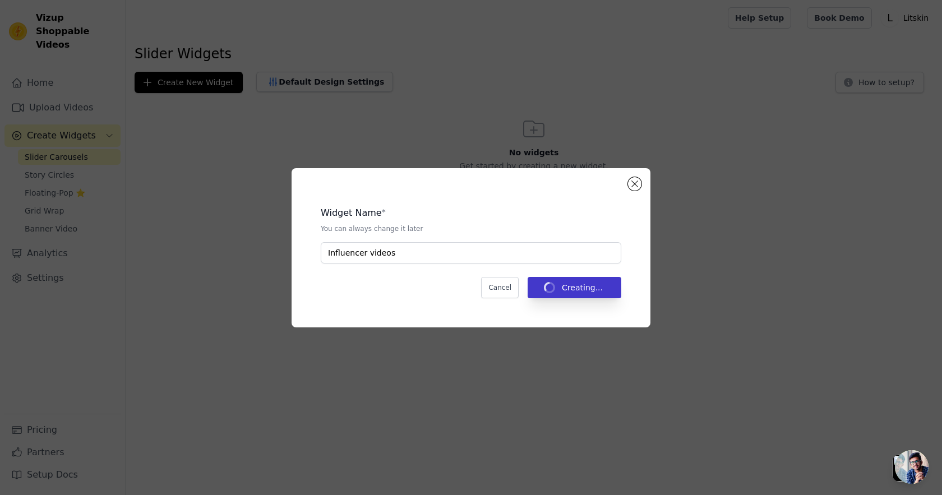 The height and width of the screenshot is (495, 942). I want to click on legend: Widget Name, so click(351, 213).